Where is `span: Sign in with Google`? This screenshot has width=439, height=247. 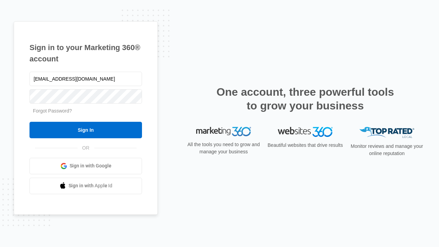 span: Sign in with Google is located at coordinates (91, 166).